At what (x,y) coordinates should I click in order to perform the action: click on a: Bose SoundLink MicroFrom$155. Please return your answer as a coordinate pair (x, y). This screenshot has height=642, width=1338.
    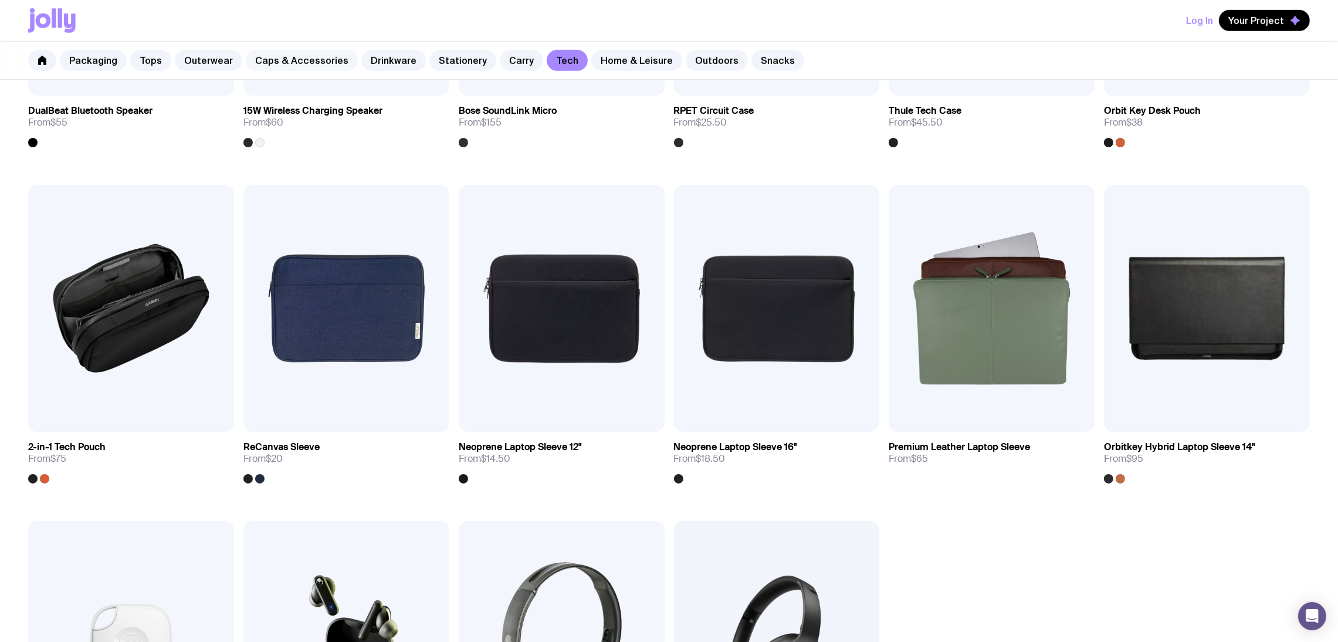
    Looking at the image, I should click on (561, 121).